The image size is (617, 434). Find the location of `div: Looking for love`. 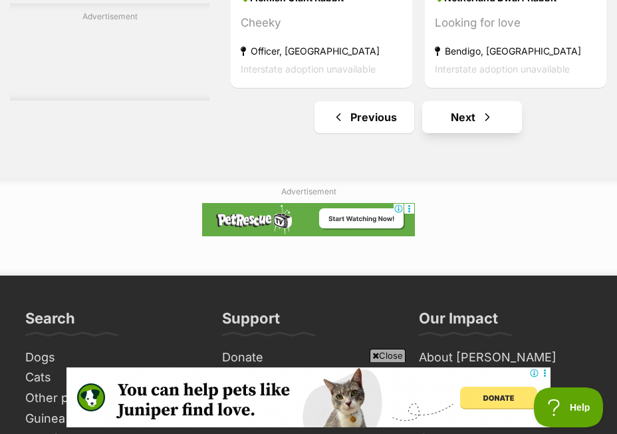

div: Looking for love is located at coordinates (516, 23).